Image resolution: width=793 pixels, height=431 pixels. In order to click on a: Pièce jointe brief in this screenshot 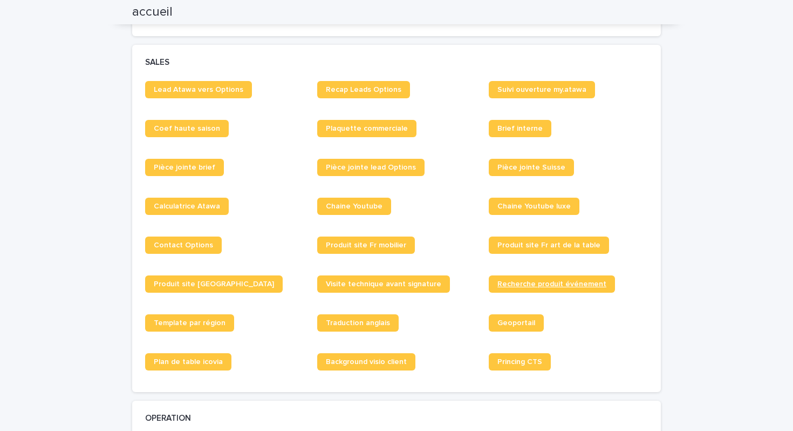, I will do `click(185, 167)`.